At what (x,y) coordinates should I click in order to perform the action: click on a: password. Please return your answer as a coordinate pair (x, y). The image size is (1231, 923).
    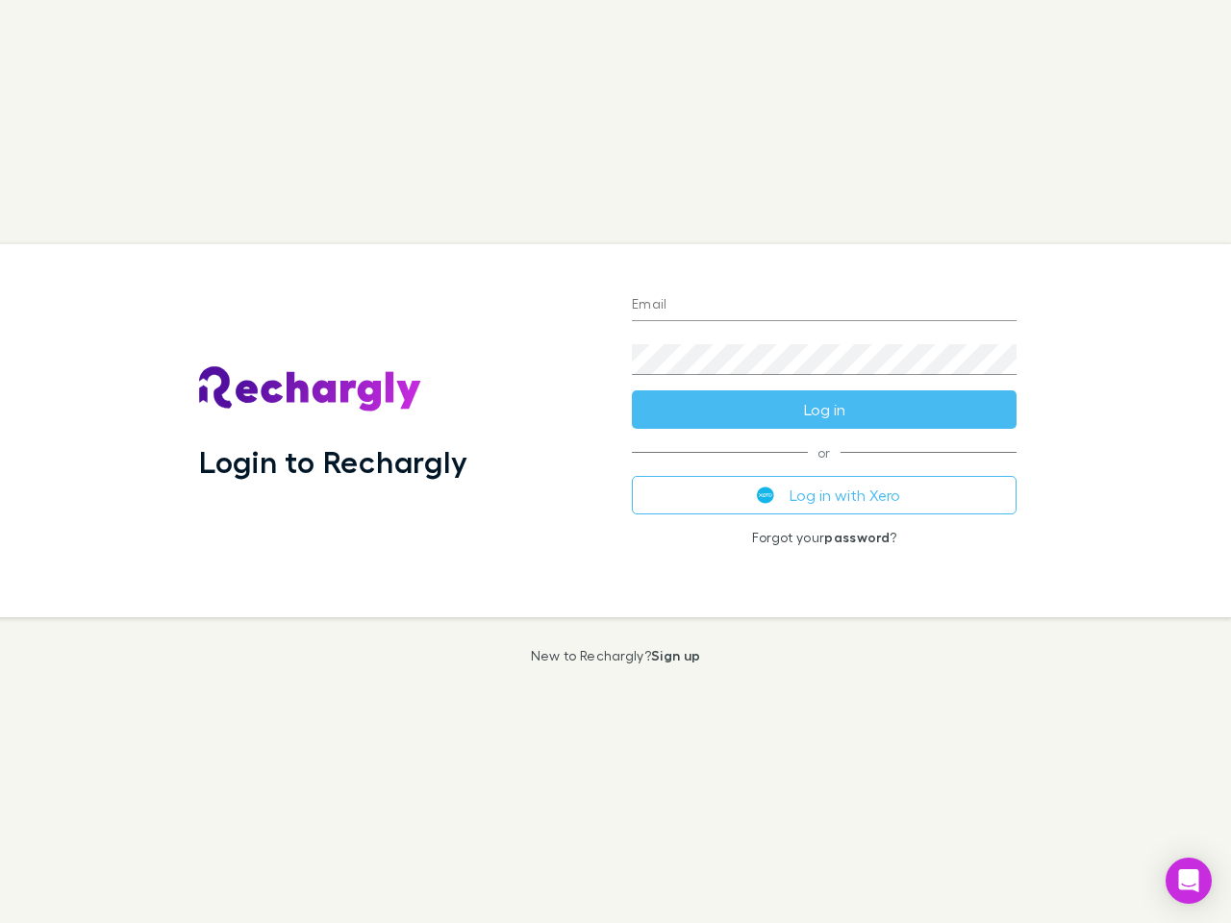
    Looking at the image, I should click on (857, 537).